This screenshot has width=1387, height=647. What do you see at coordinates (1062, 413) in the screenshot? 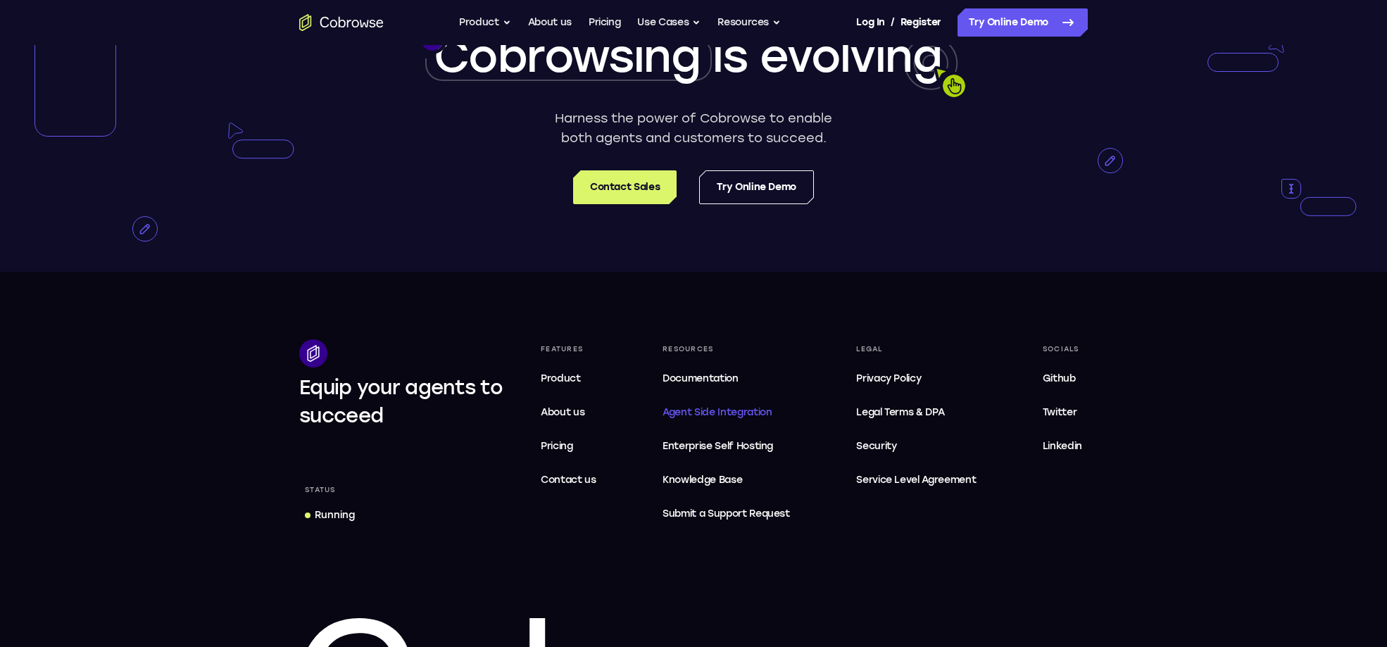
I see `a: Twitter` at bounding box center [1062, 413].